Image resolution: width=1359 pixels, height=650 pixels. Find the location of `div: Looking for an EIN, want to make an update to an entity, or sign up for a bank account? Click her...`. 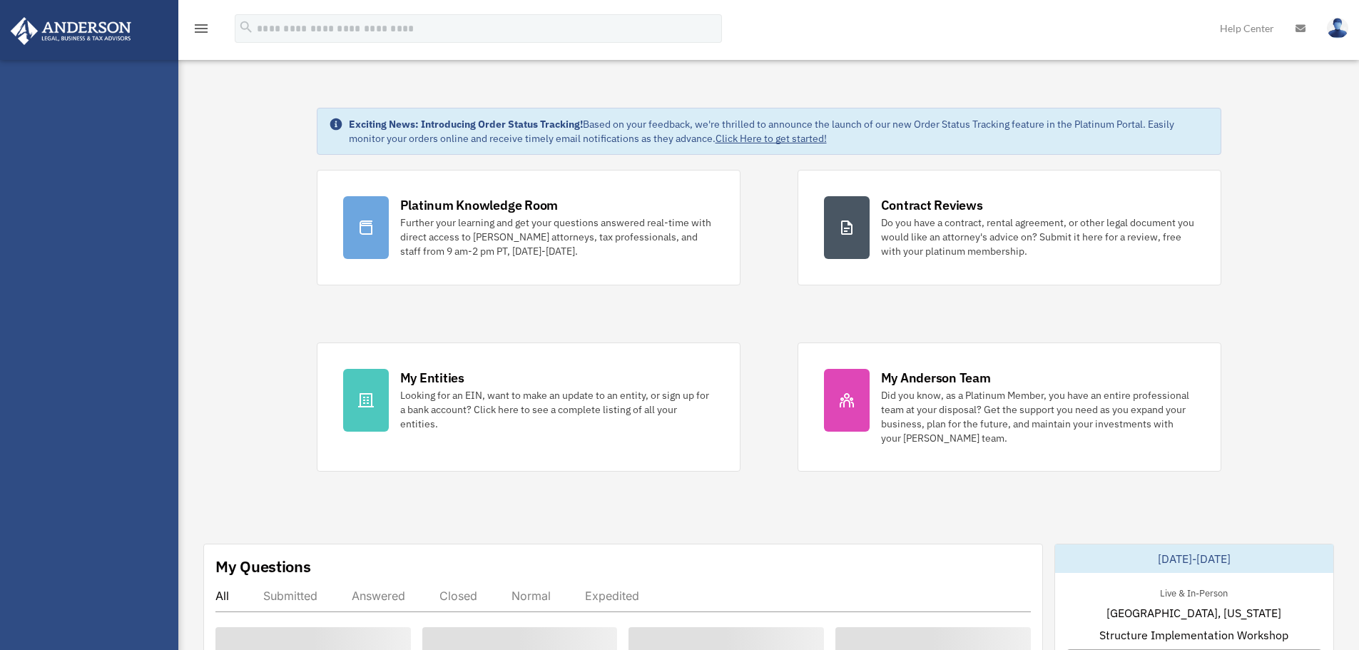

div: Looking for an EIN, want to make an update to an entity, or sign up for a bank account? Click her... is located at coordinates (557, 410).